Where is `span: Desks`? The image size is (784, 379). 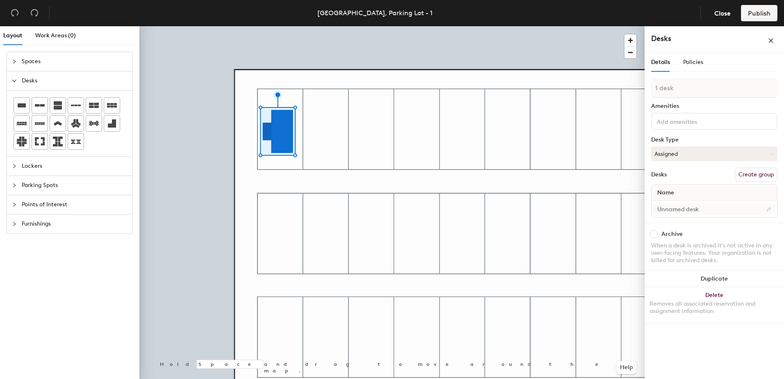 span: Desks is located at coordinates (75, 81).